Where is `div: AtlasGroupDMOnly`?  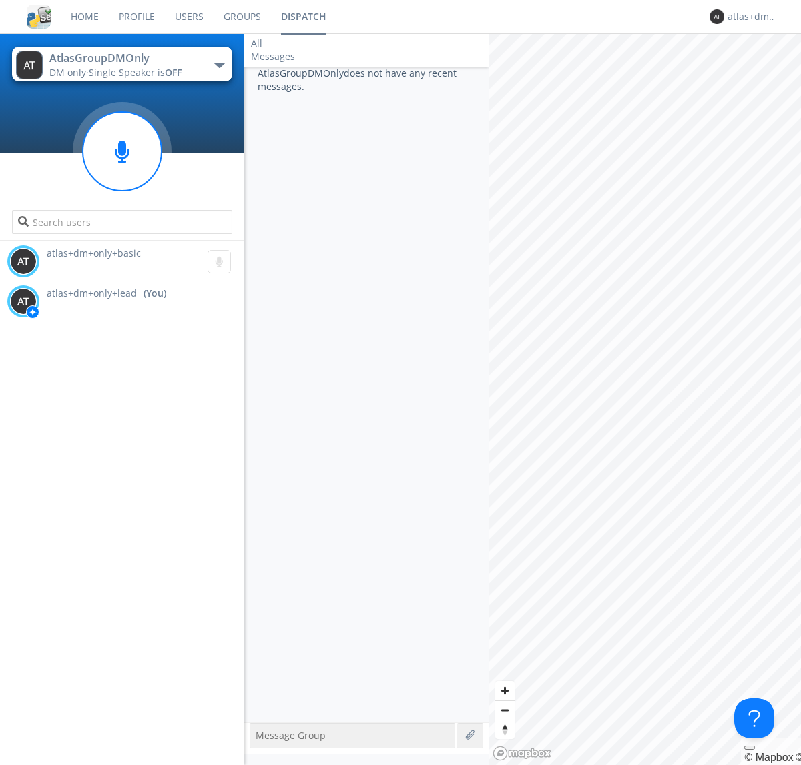 div: AtlasGroupDMOnly is located at coordinates (124, 58).